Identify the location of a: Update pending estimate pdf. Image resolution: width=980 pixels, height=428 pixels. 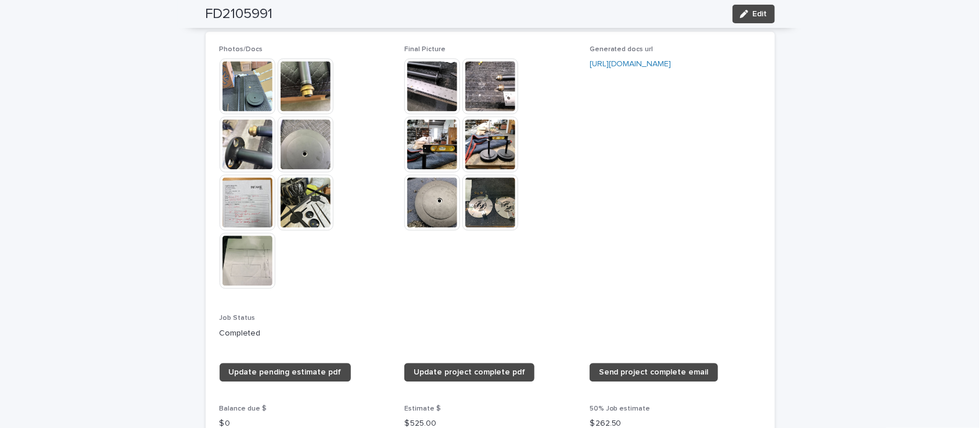
(285, 372).